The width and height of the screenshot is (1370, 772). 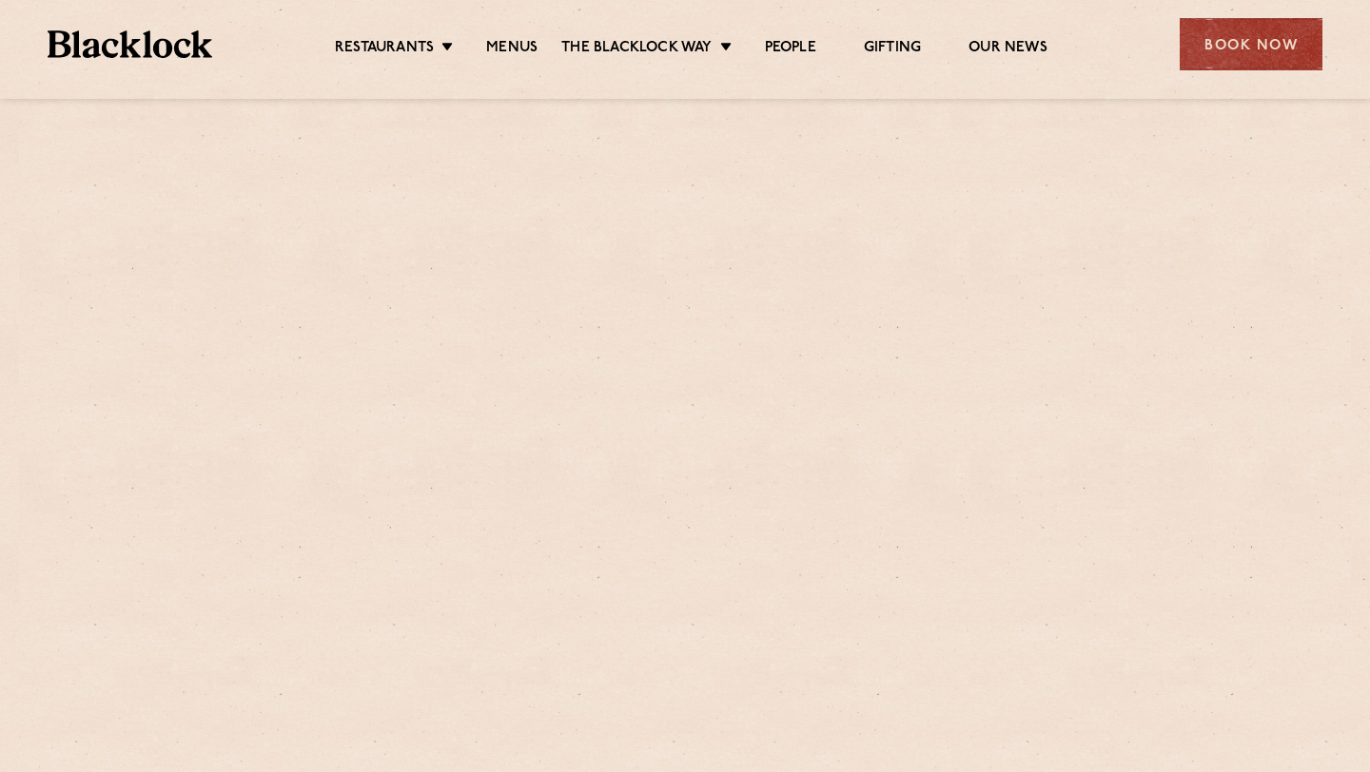 I want to click on a: Gifting, so click(x=892, y=49).